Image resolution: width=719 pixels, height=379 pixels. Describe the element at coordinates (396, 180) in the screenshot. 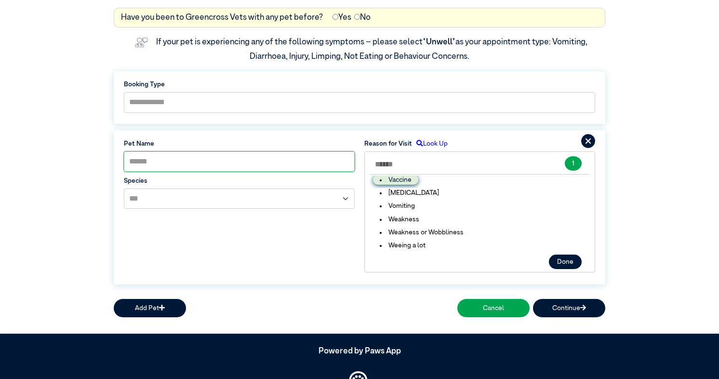

I see `li: Vaccine` at that location.